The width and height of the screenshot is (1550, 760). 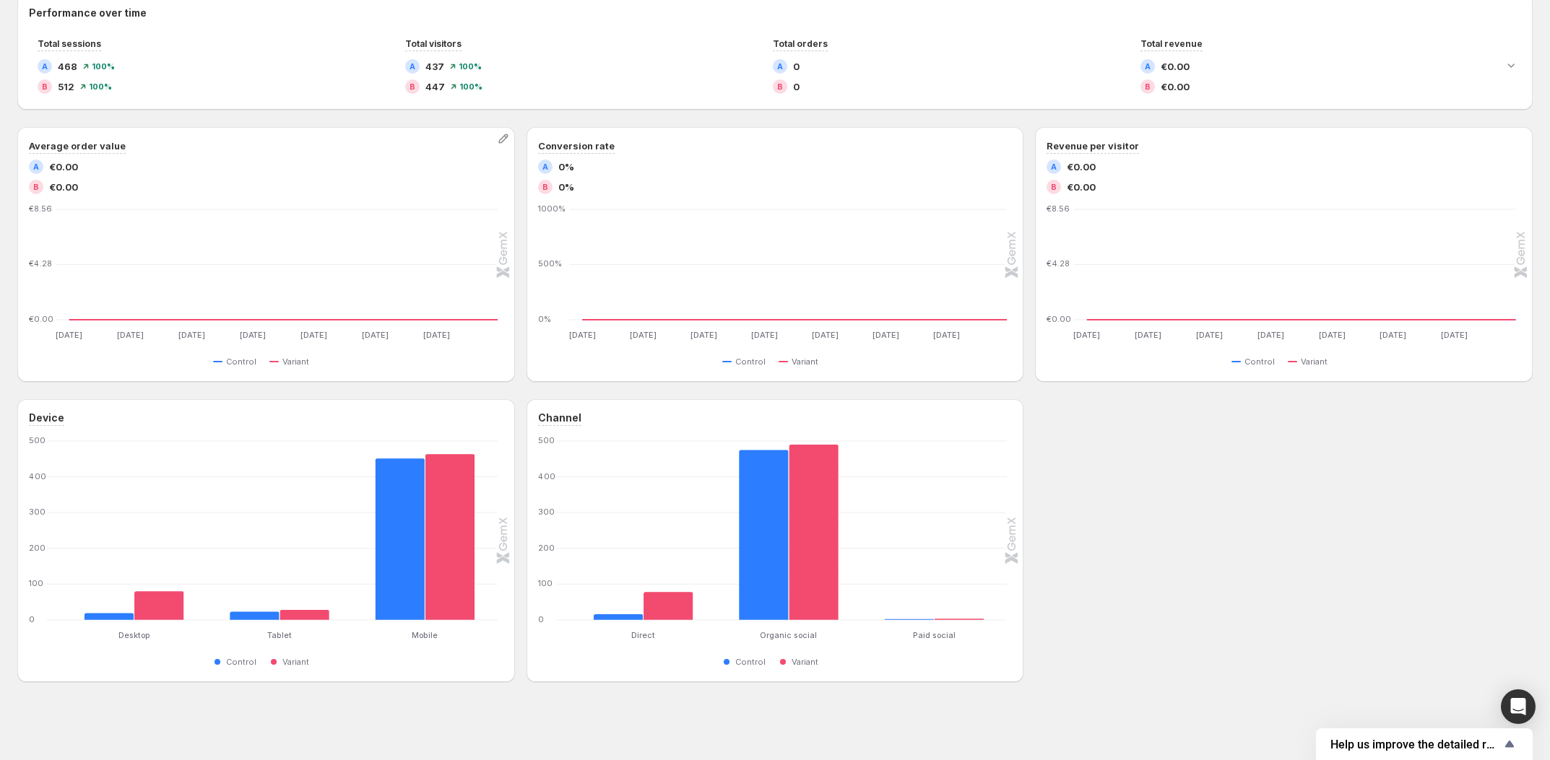 I want to click on h3: Channel, so click(x=560, y=418).